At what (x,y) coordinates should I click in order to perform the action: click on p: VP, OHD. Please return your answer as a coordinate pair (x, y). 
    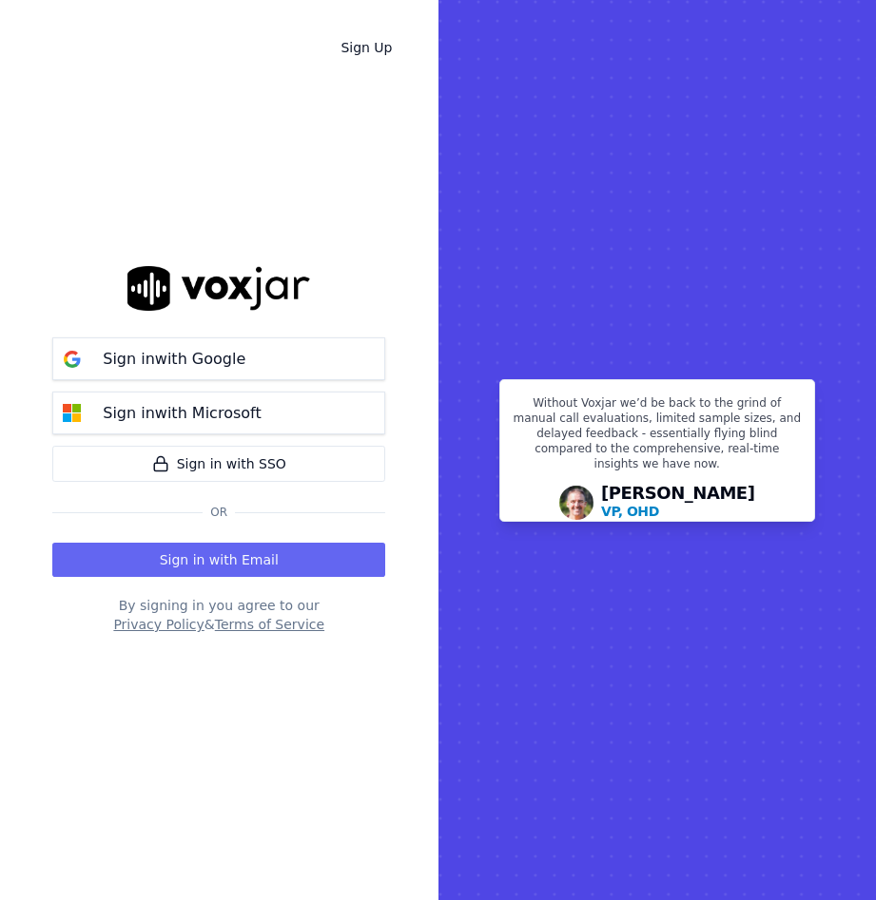
    Looking at the image, I should click on (629, 512).